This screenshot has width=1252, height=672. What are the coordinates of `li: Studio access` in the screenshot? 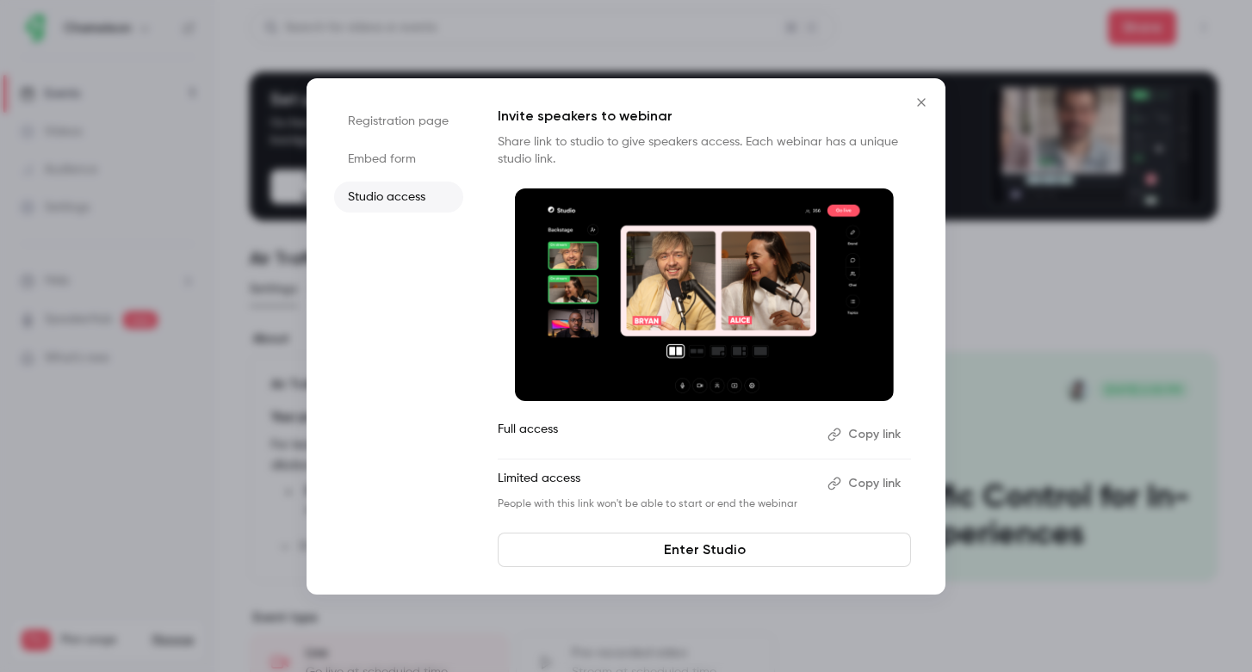 It's located at (399, 197).